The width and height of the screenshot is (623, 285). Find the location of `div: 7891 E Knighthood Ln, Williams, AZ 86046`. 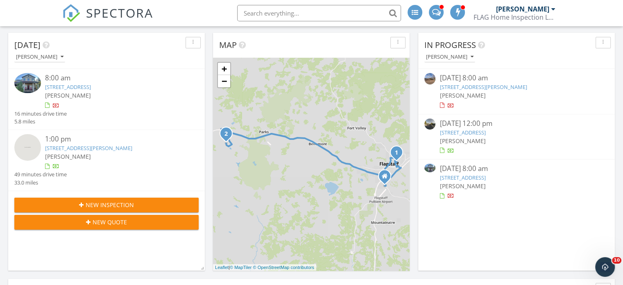

div: 7891 E Knighthood Ln, Williams, AZ 86046 is located at coordinates (229, 136).